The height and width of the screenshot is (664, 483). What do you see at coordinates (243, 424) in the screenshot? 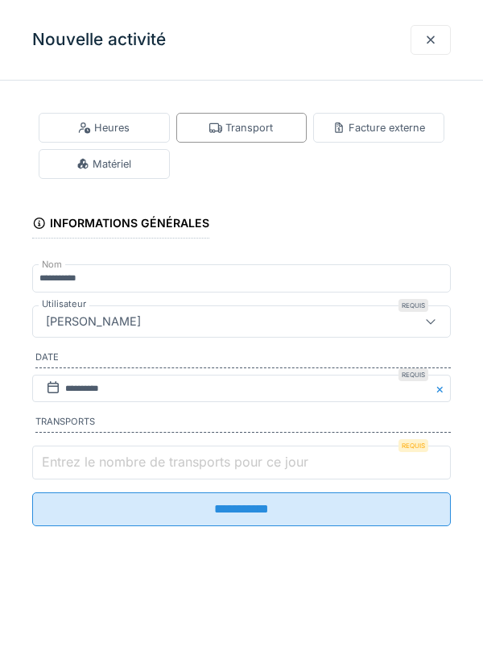
I see `label: Transports` at bounding box center [243, 424].